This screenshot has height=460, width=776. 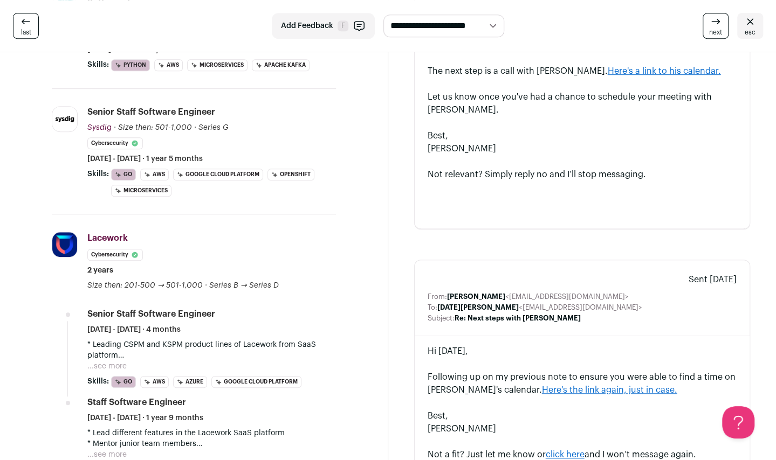 What do you see at coordinates (280, 65) in the screenshot?
I see `li: Apache Kafka` at bounding box center [280, 65].